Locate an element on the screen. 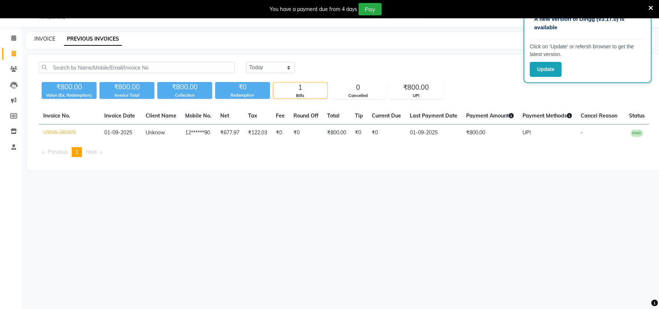 The height and width of the screenshot is (309, 659). span: Client Name is located at coordinates (161, 116).